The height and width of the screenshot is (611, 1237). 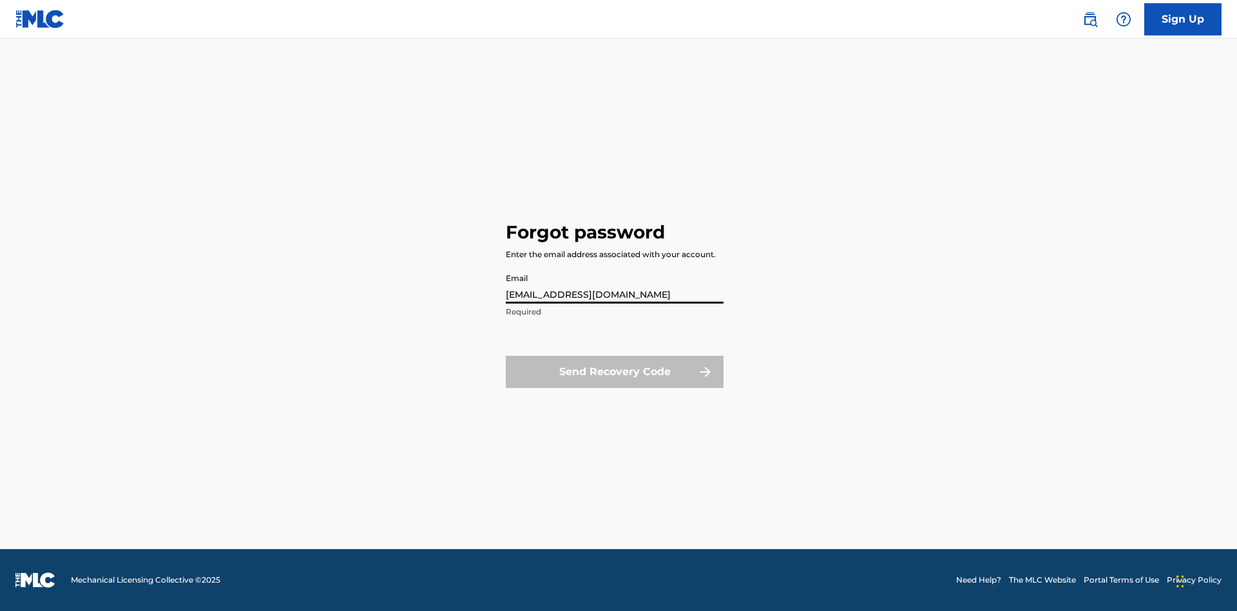 What do you see at coordinates (1042, 580) in the screenshot?
I see `a: The MLC Website` at bounding box center [1042, 580].